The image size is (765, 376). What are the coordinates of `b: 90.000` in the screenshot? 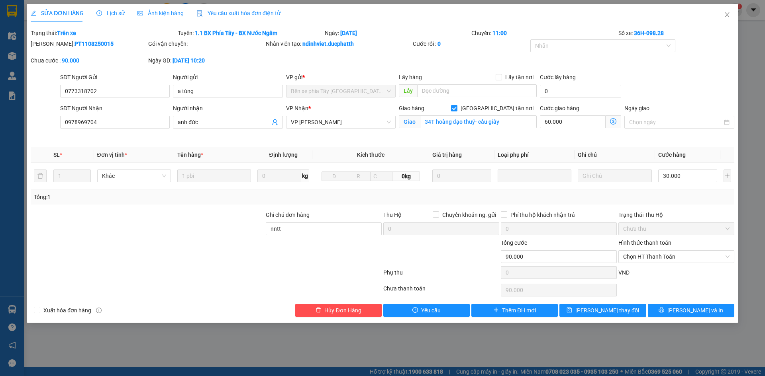 It's located at (71, 61).